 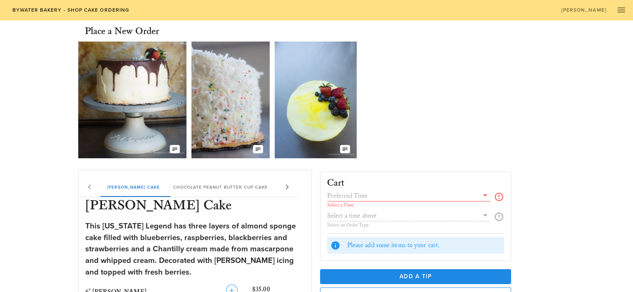 I want to click on div: Chocolate Butter Pecan Cake, so click(x=320, y=187).